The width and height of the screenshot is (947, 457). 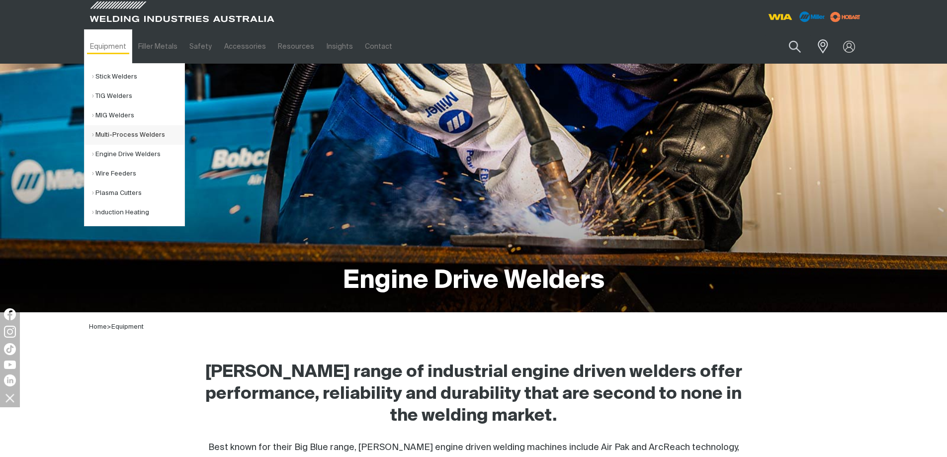 What do you see at coordinates (200, 46) in the screenshot?
I see `a: Safety` at bounding box center [200, 46].